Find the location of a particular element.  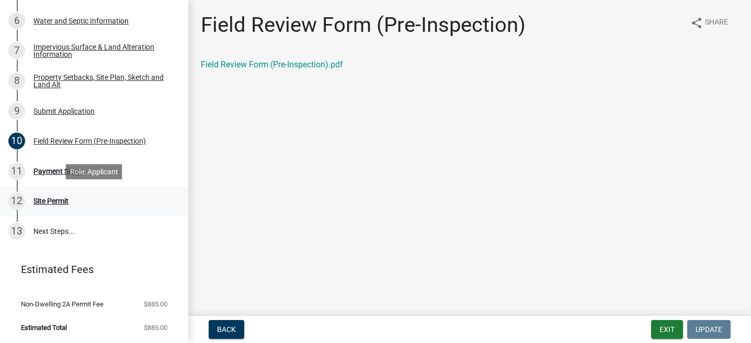

span: Share is located at coordinates (716, 23).